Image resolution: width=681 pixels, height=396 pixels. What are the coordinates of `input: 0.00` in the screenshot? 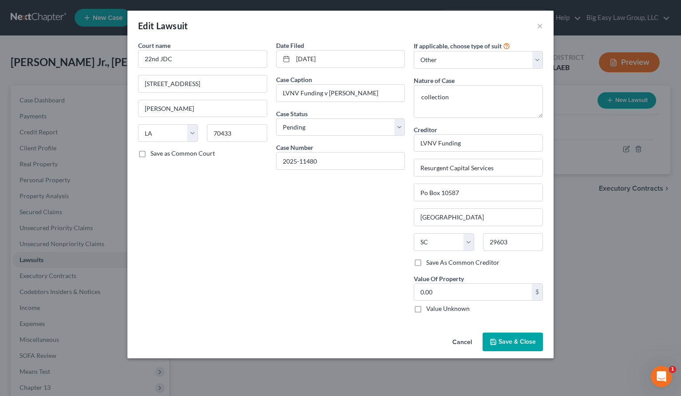 It's located at (473, 292).